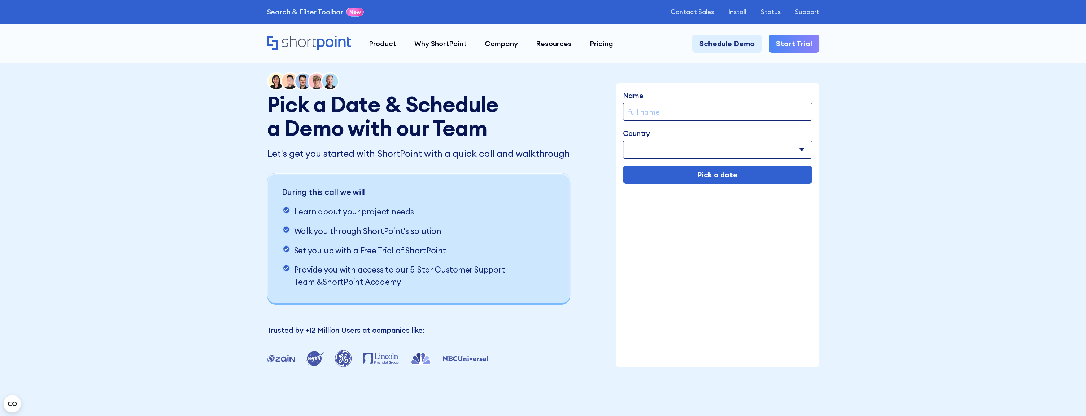  Describe the element at coordinates (717, 112) in the screenshot. I see `input: full name` at that location.